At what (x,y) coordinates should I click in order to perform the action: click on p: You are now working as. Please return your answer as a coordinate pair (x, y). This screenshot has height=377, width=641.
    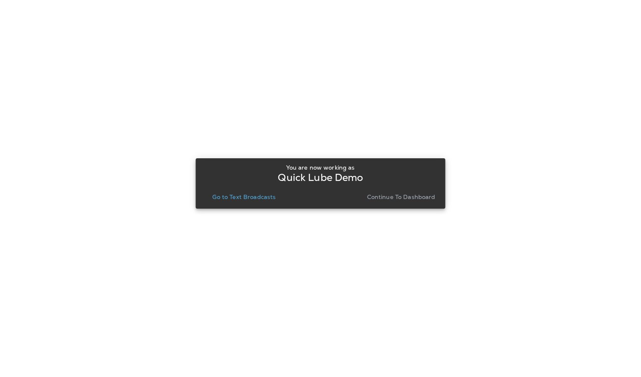
    Looking at the image, I should click on (320, 167).